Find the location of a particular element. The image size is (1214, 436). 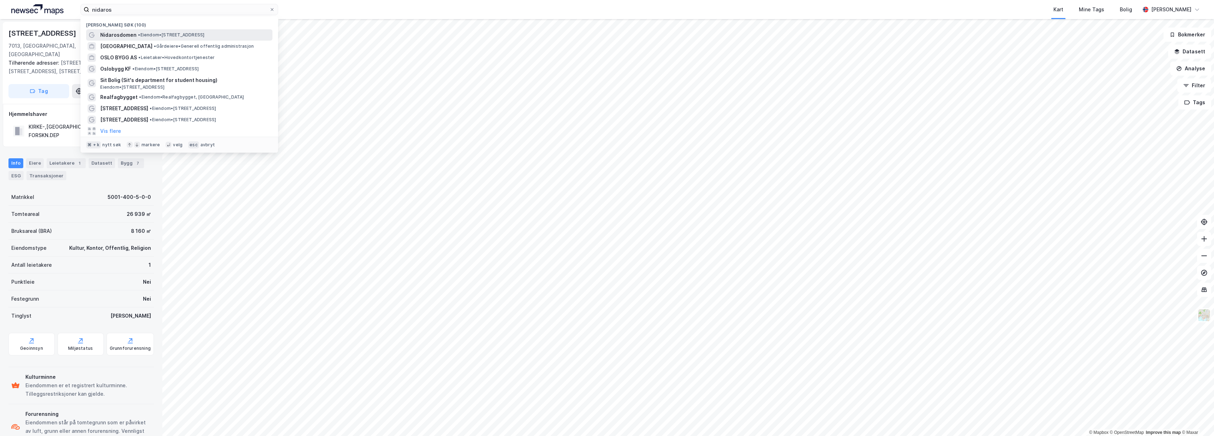

div: Tomteareal is located at coordinates (25, 214).